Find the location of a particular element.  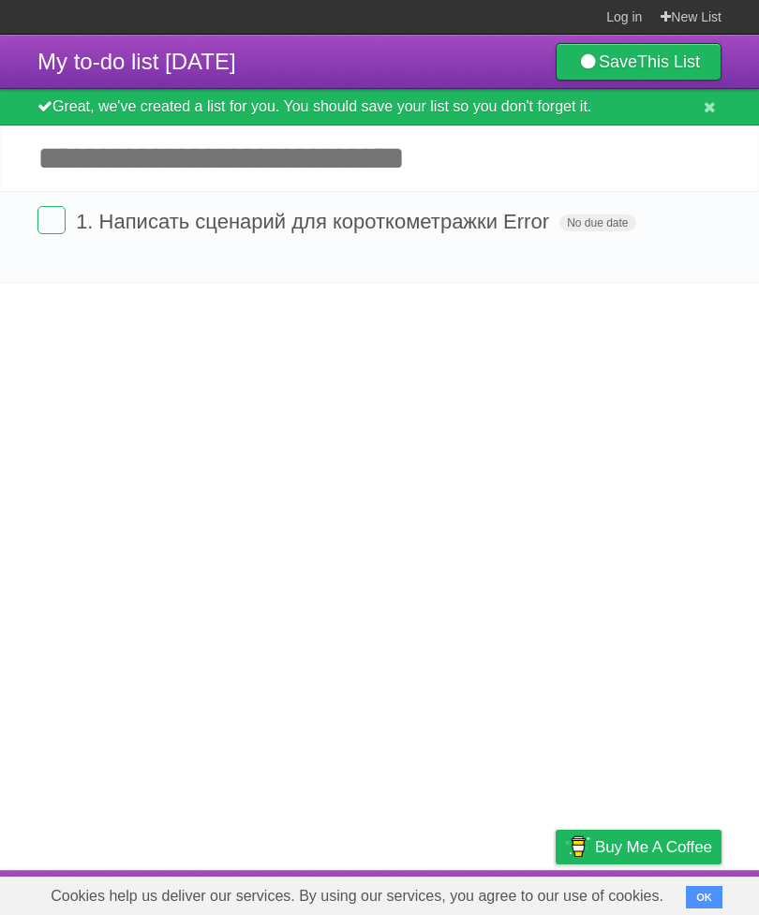

span: Cookies help us deliver our services. By using our services, you agree to our use of cookies. is located at coordinates (357, 896).